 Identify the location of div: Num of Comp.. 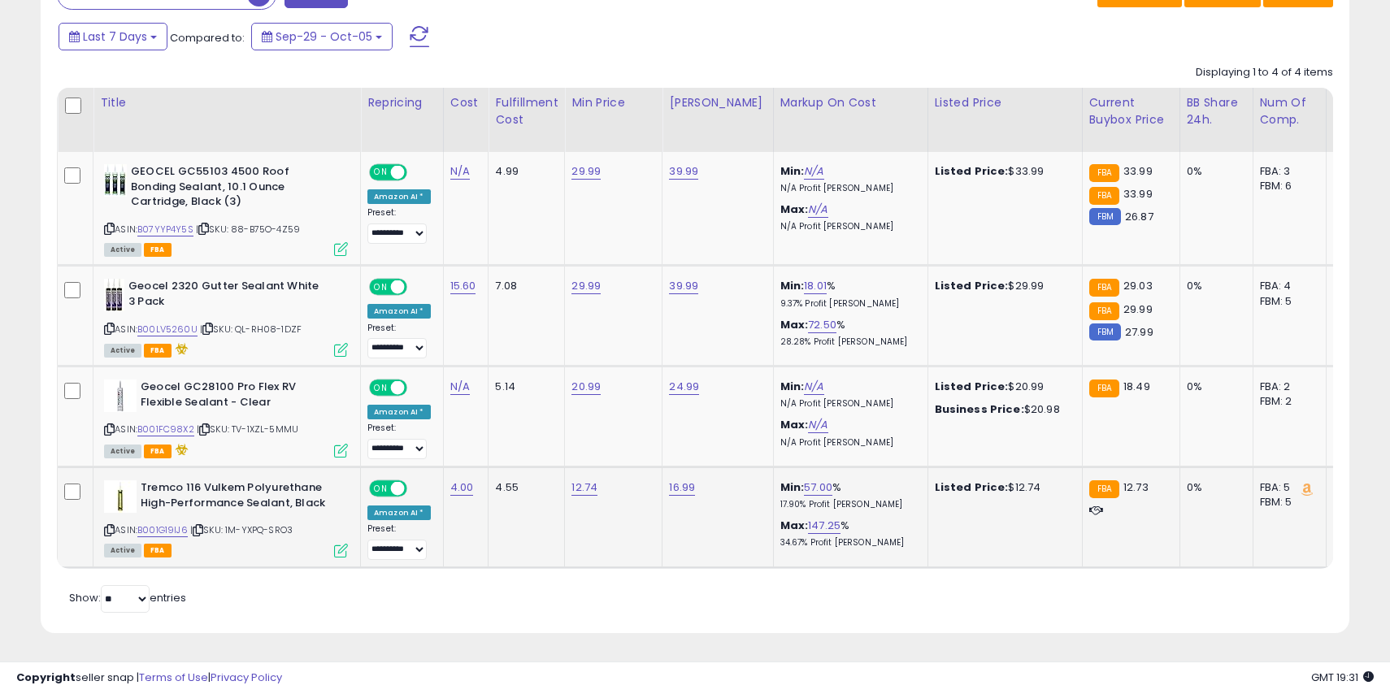
(1289, 111).